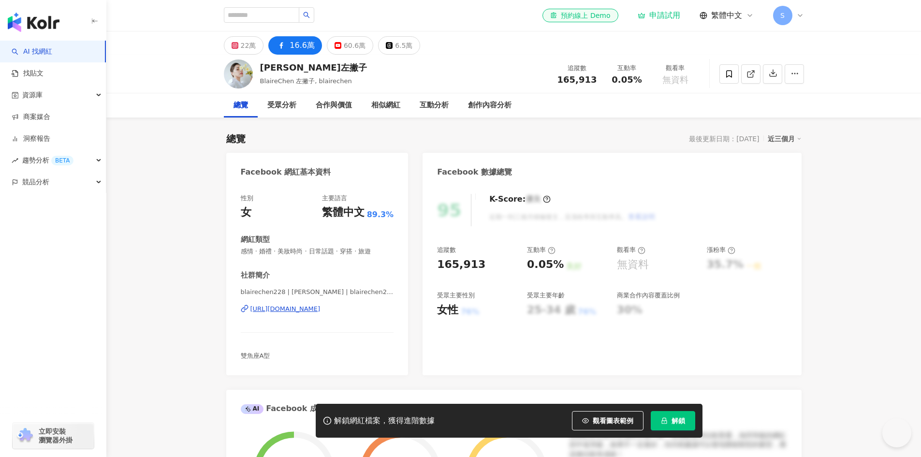 The image size is (921, 457). I want to click on span: 立即安裝 瀏覽器外掛, so click(56, 436).